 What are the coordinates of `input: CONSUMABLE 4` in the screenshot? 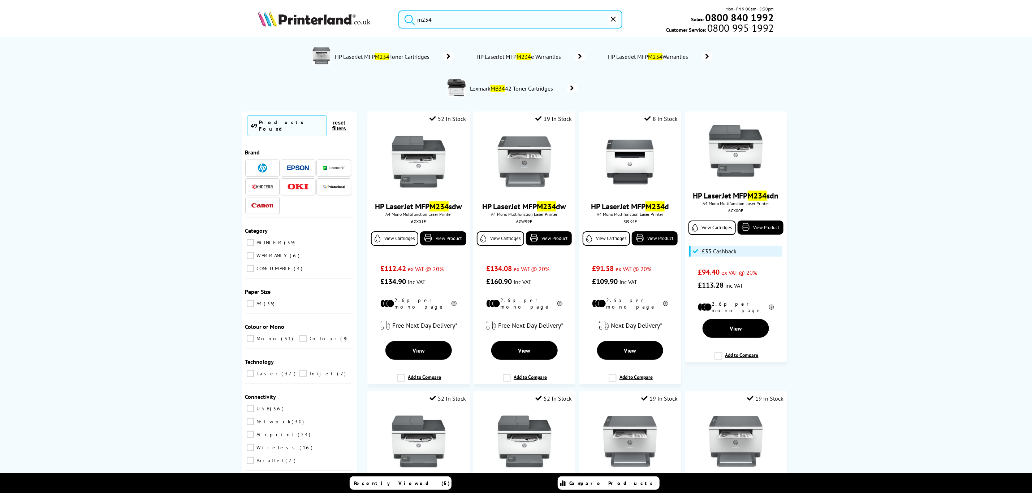 It's located at (250, 269).